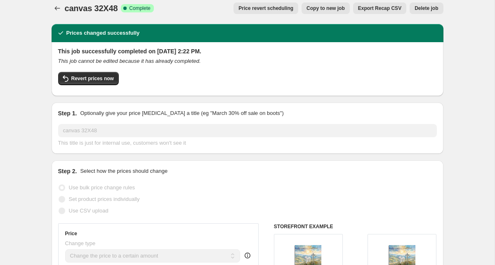 Image resolution: width=495 pixels, height=265 pixels. What do you see at coordinates (380, 8) in the screenshot?
I see `button: Export Recap CSV` at bounding box center [380, 8].